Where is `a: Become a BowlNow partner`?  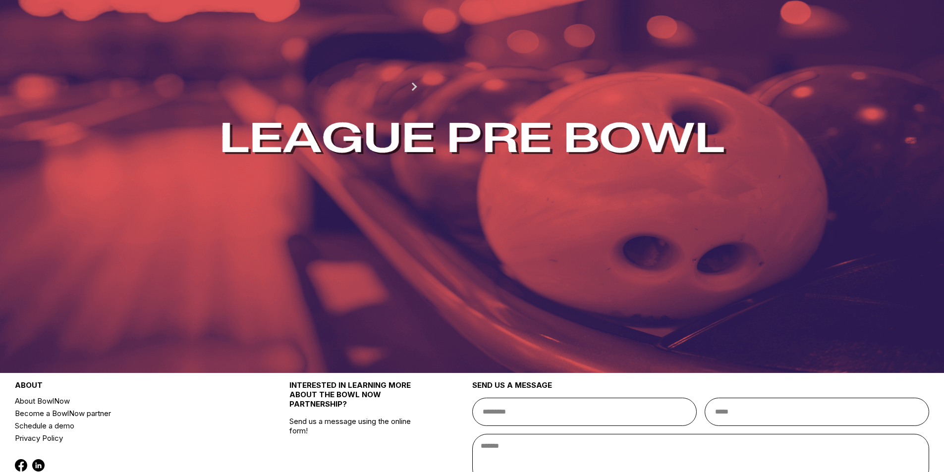 a: Become a BowlNow partner is located at coordinates (129, 413).